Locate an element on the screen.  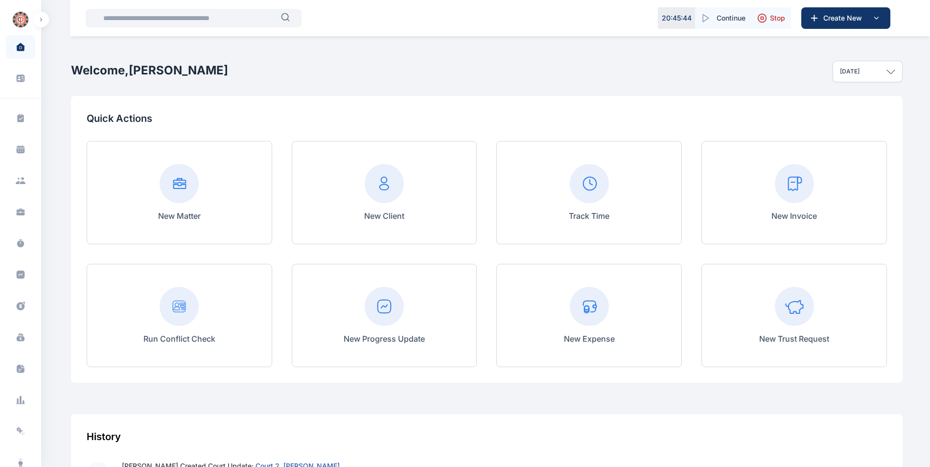
p: New Client is located at coordinates (384, 216).